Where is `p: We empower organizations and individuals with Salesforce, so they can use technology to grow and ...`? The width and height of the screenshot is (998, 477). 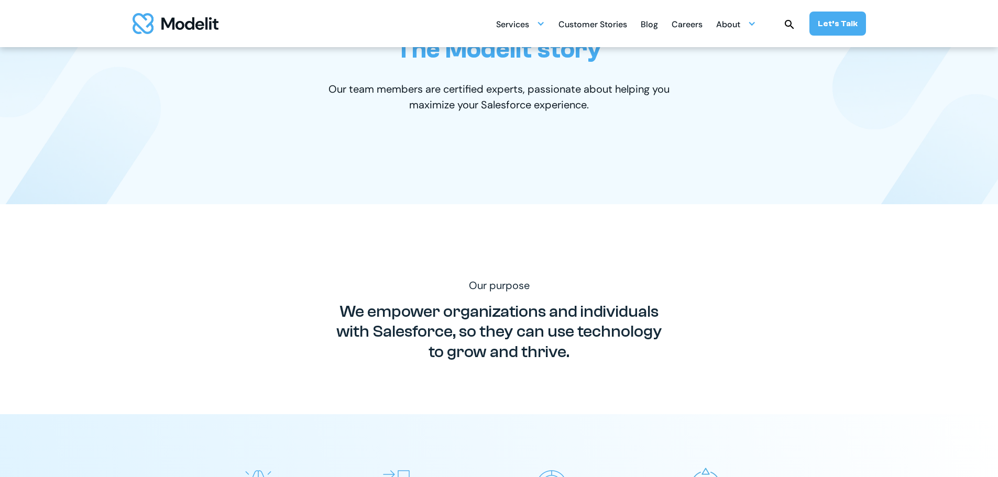
p: We empower organizations and individuals with Salesforce, so they can use technology to grow and ... is located at coordinates (499, 332).